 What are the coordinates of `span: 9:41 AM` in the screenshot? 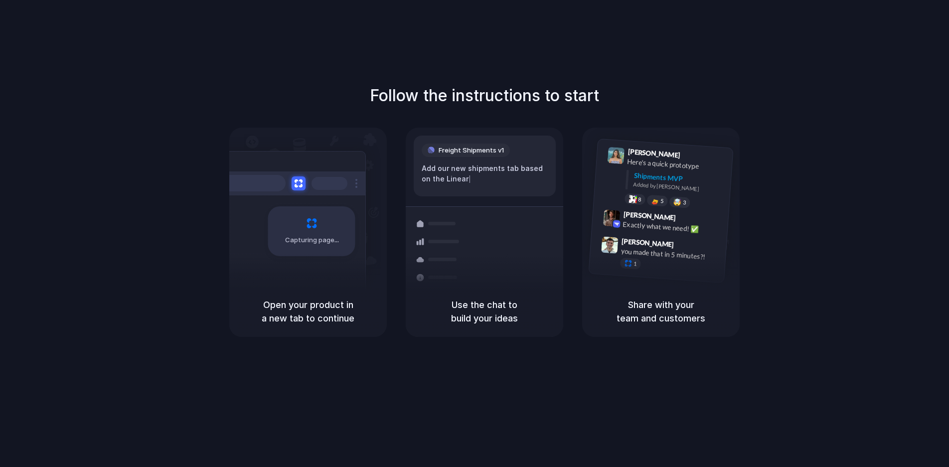 It's located at (693, 157).